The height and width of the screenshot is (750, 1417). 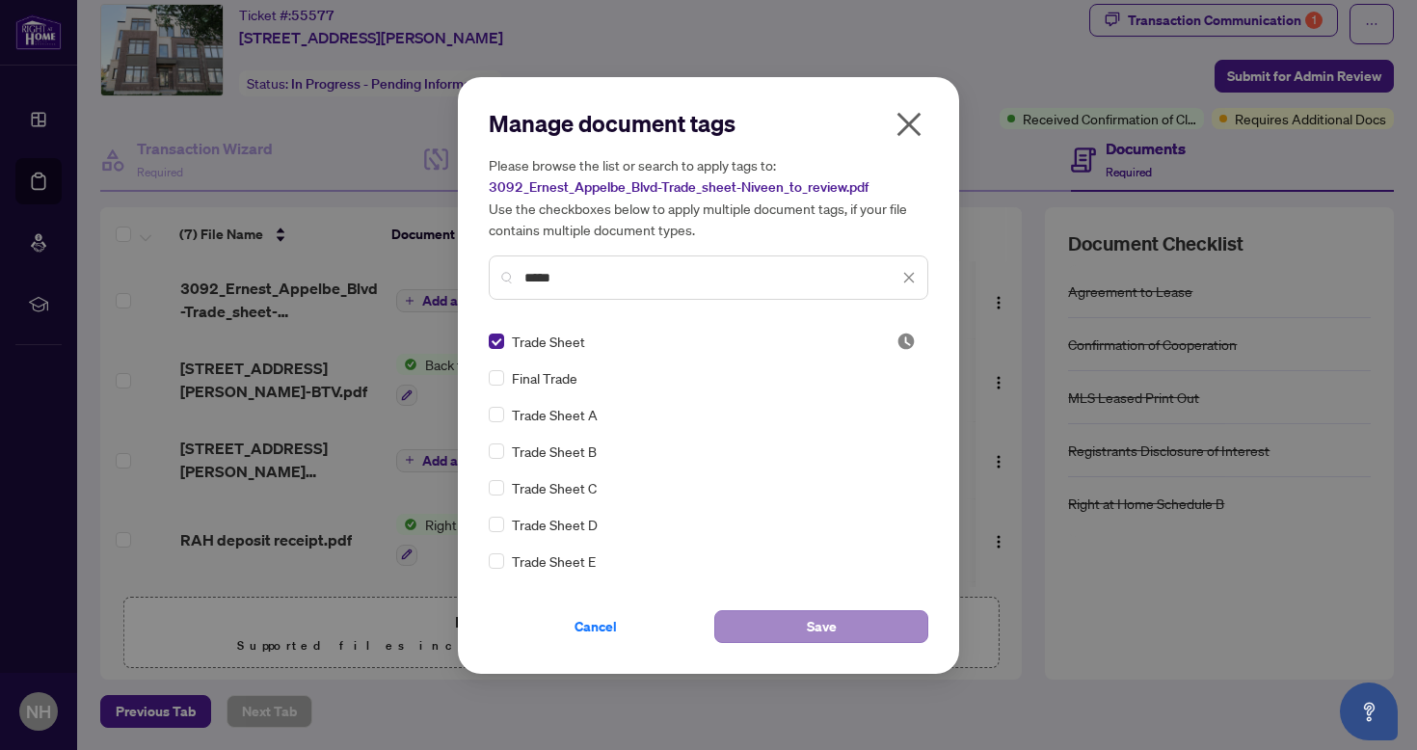 What do you see at coordinates (821, 627) in the screenshot?
I see `span: Save` at bounding box center [821, 627].